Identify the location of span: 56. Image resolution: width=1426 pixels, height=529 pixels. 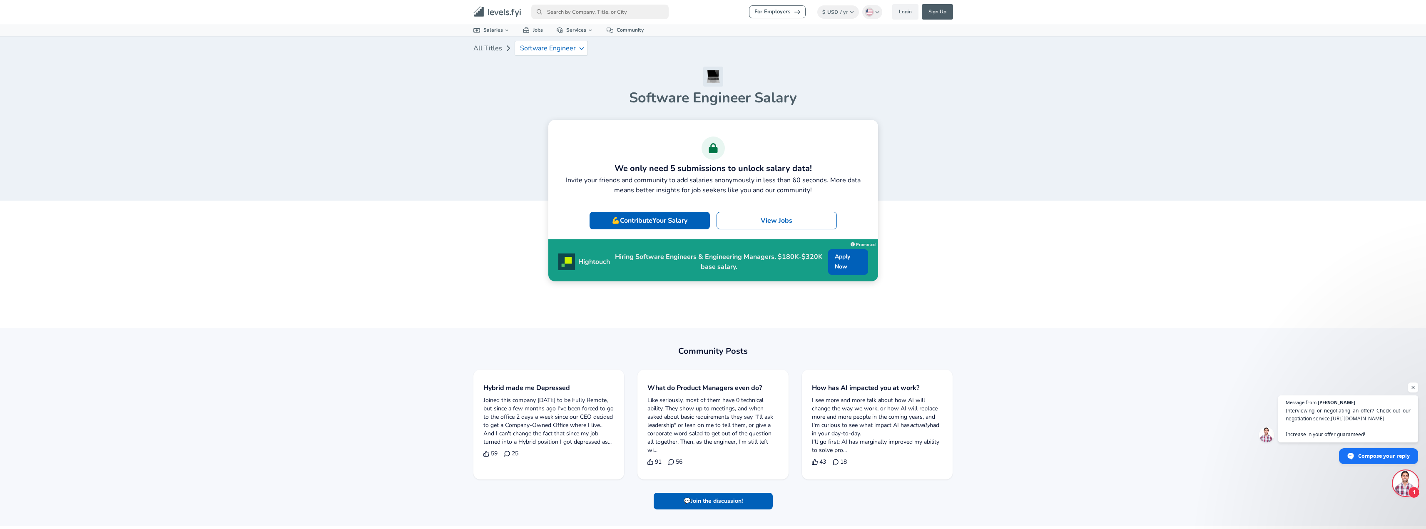
(675, 462).